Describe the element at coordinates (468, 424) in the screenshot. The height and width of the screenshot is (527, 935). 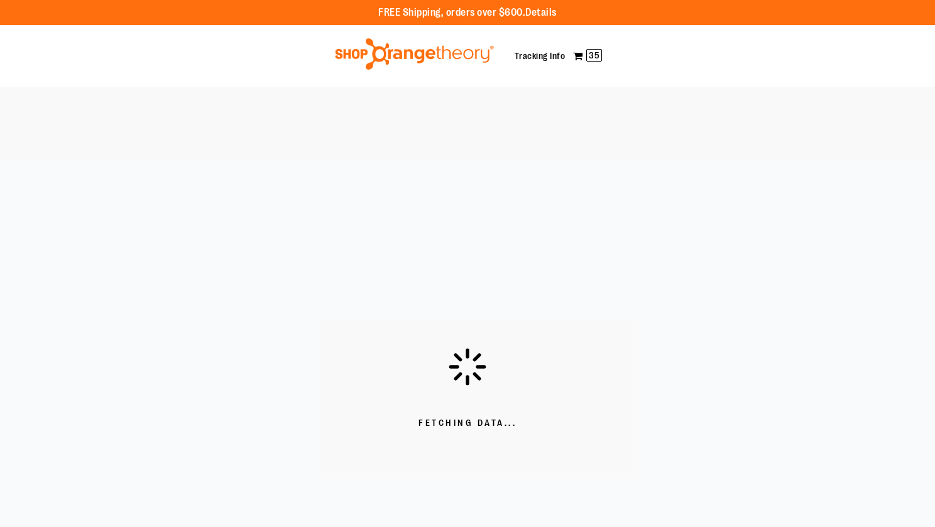
I see `span: Fetching Data...` at that location.